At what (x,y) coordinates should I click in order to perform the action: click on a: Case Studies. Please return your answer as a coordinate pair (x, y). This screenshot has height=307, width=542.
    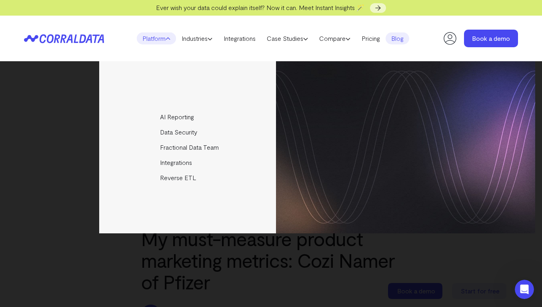
    Looking at the image, I should click on (287, 38).